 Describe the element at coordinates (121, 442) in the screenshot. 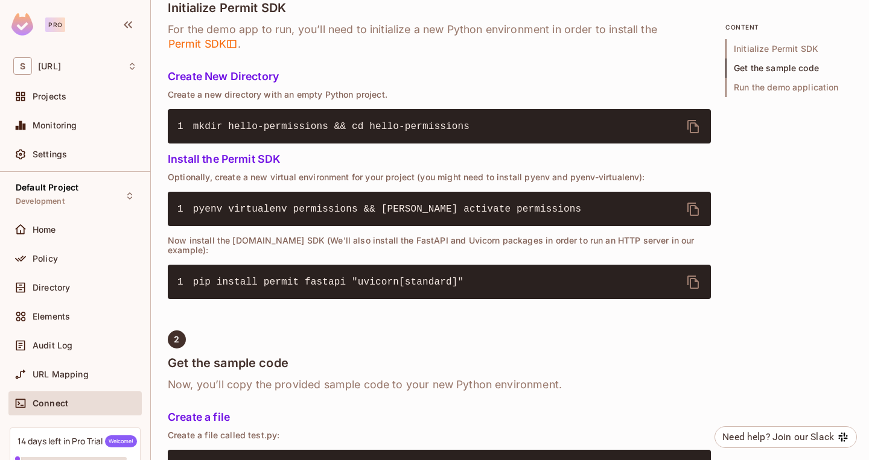

I see `span: Welcome!` at that location.